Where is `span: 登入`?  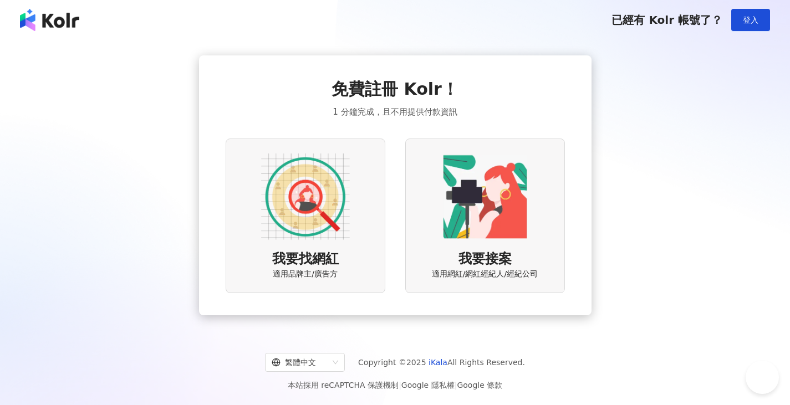
span: 登入 is located at coordinates (751, 20).